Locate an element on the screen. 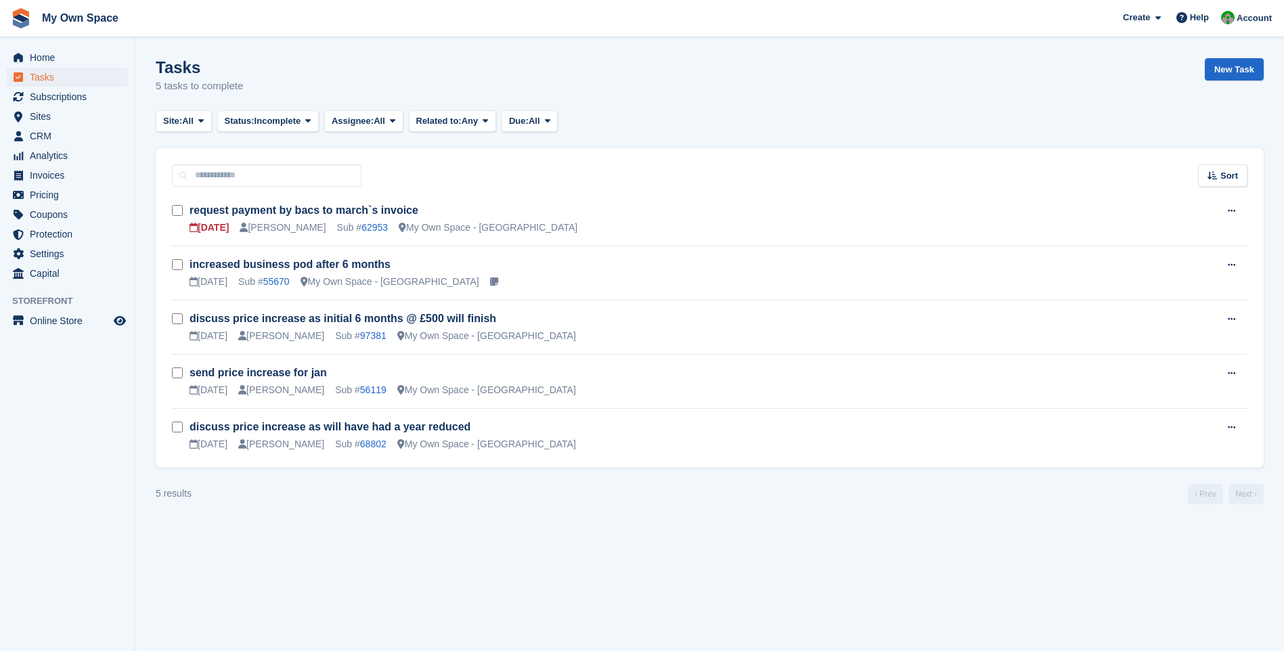 The height and width of the screenshot is (651, 1284). h1: Tasks is located at coordinates (199, 67).